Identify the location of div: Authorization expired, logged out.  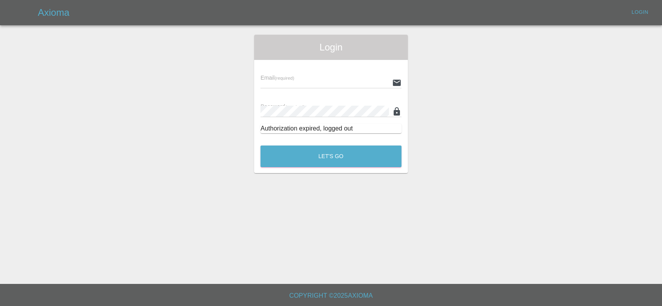
(331, 128).